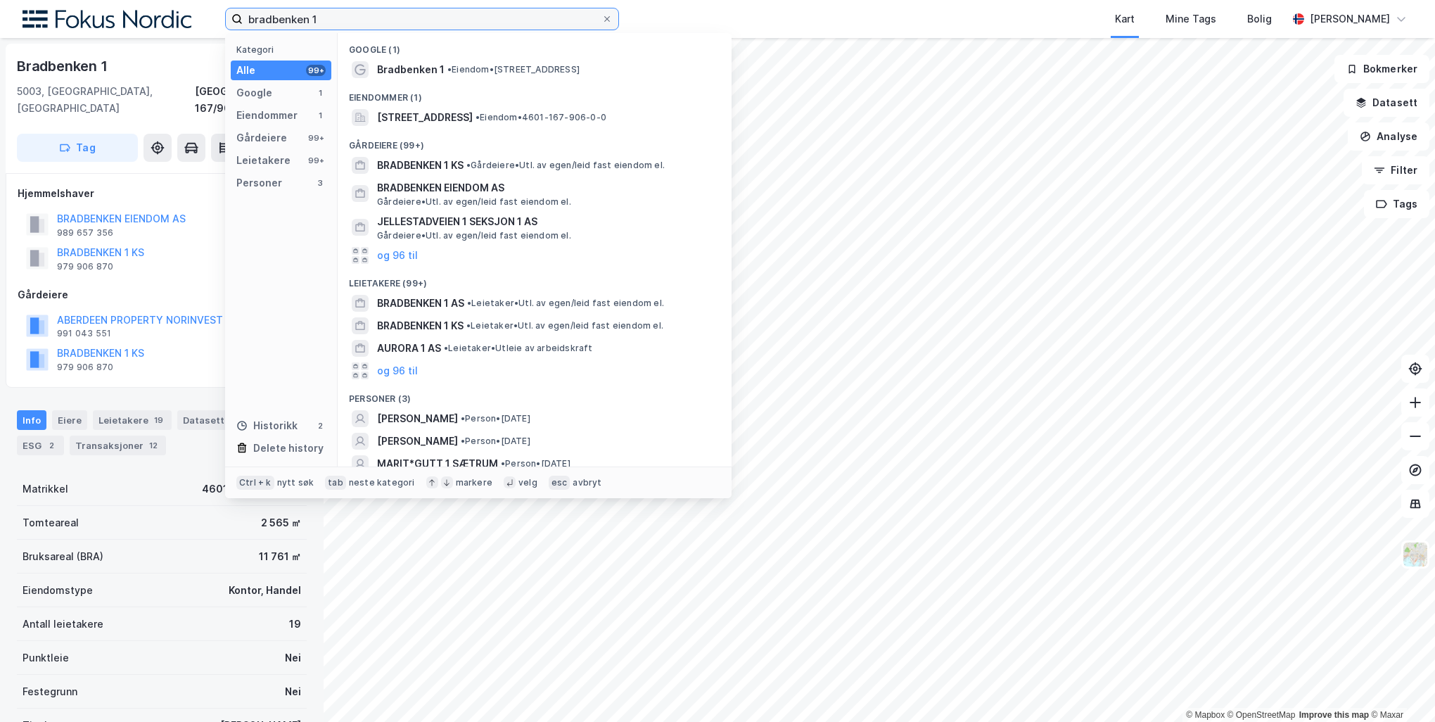 The width and height of the screenshot is (1435, 722). Describe the element at coordinates (546, 222) in the screenshot. I see `span: JELLESTADVEIEN 1 SEKSJON 1 AS` at that location.